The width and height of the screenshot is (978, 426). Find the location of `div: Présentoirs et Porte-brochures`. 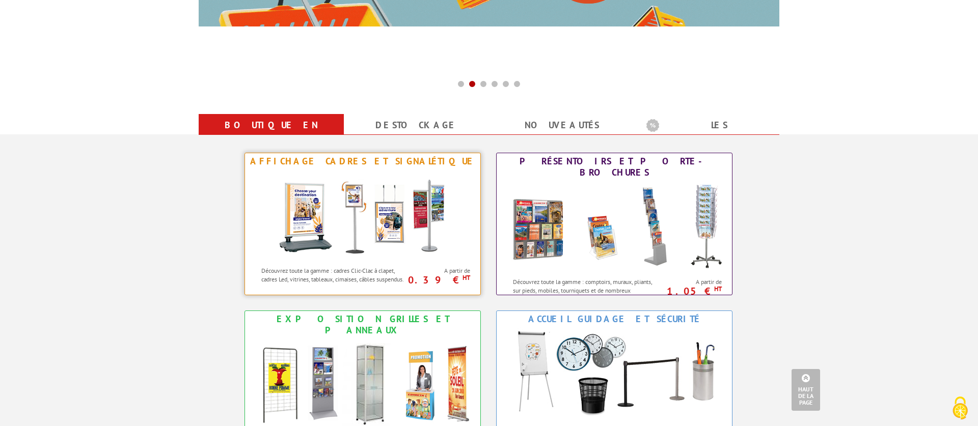

div: Présentoirs et Porte-brochures is located at coordinates (614, 167).